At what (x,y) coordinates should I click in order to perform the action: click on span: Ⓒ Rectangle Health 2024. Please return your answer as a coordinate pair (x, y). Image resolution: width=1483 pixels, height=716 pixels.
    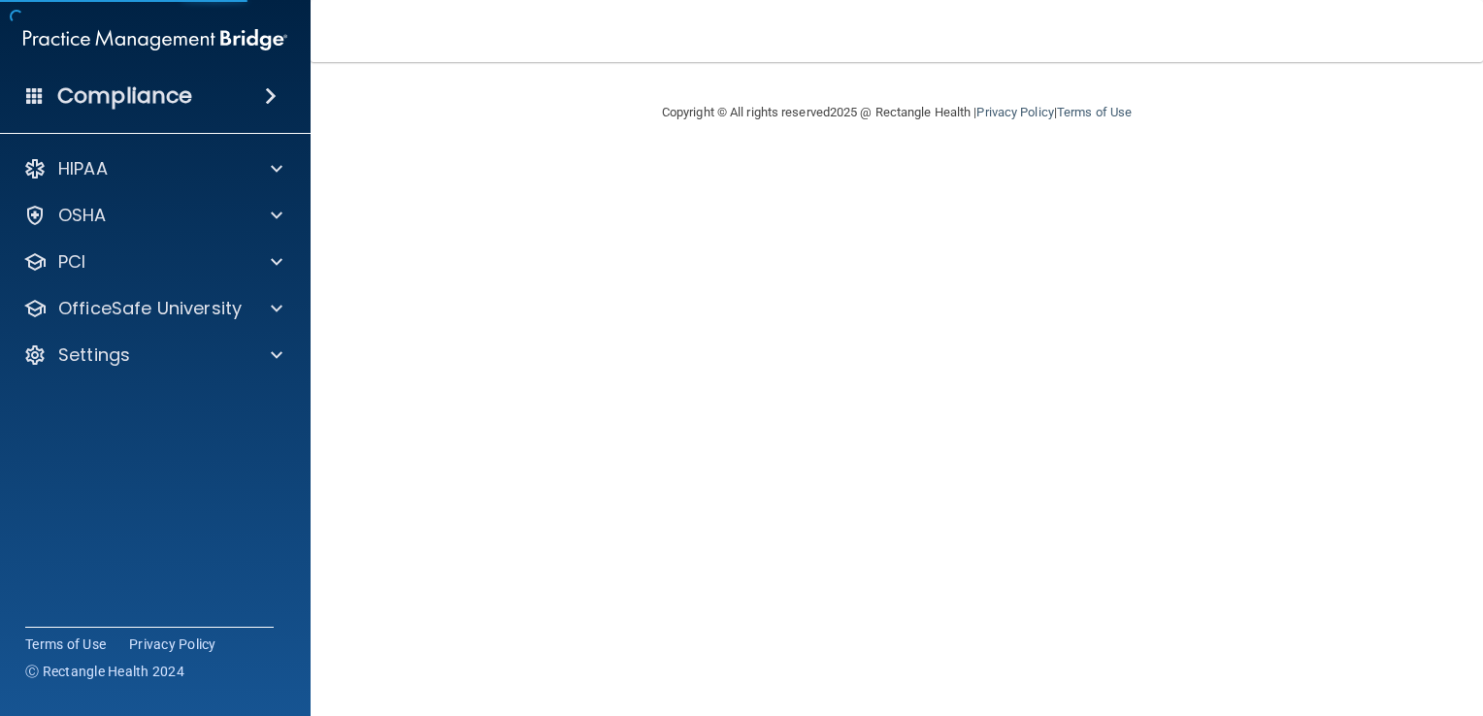
    Looking at the image, I should click on (105, 672).